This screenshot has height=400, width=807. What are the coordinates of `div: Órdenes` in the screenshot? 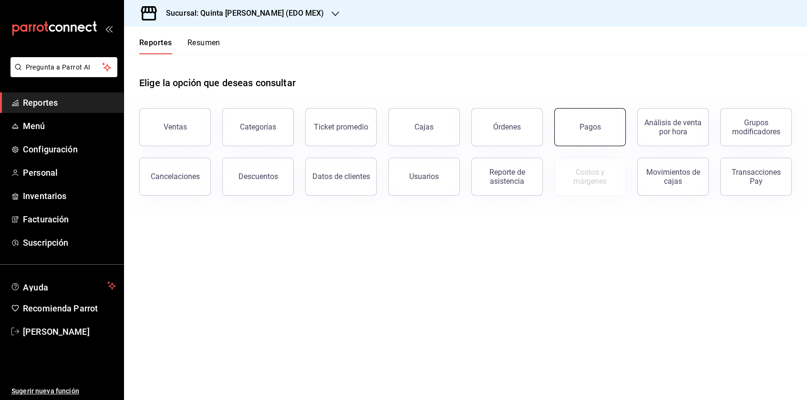 It's located at (507, 127).